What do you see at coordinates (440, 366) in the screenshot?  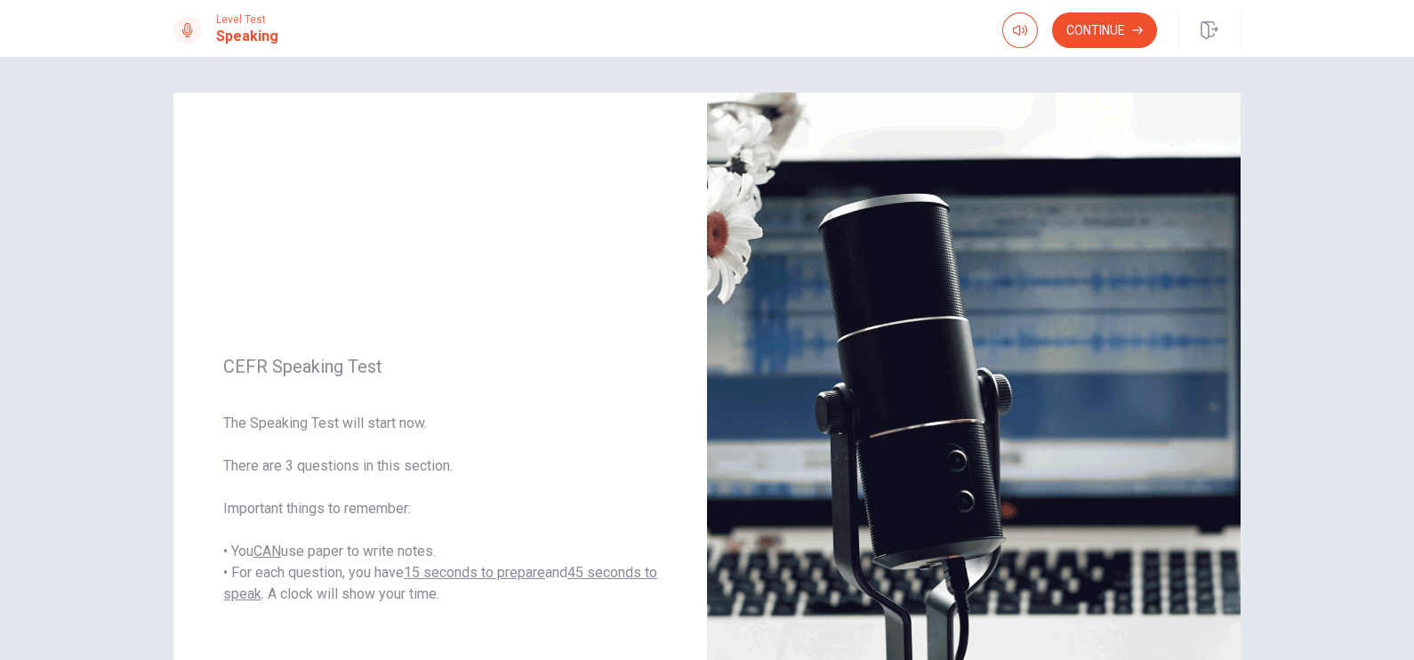 I see `span: CEFR Speaking Test` at bounding box center [440, 366].